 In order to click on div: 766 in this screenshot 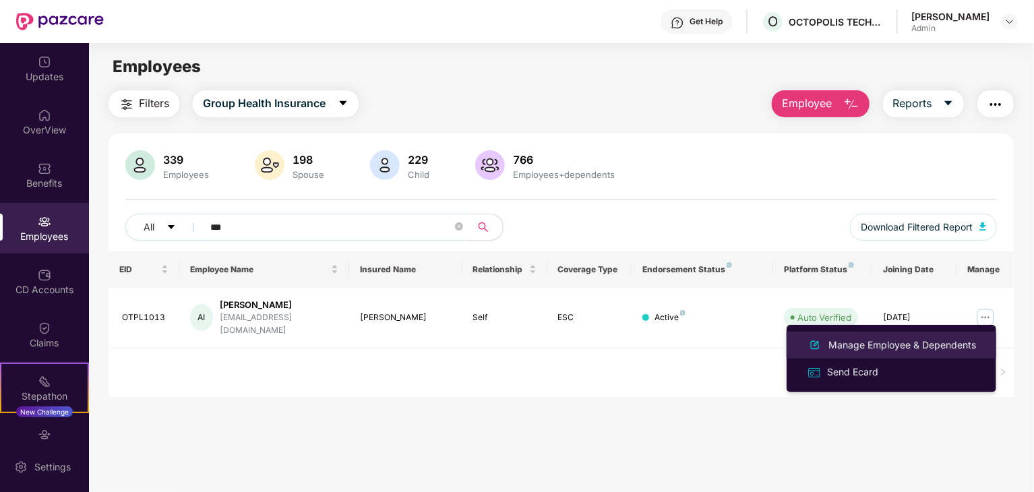, I will do `click(563, 160)`.